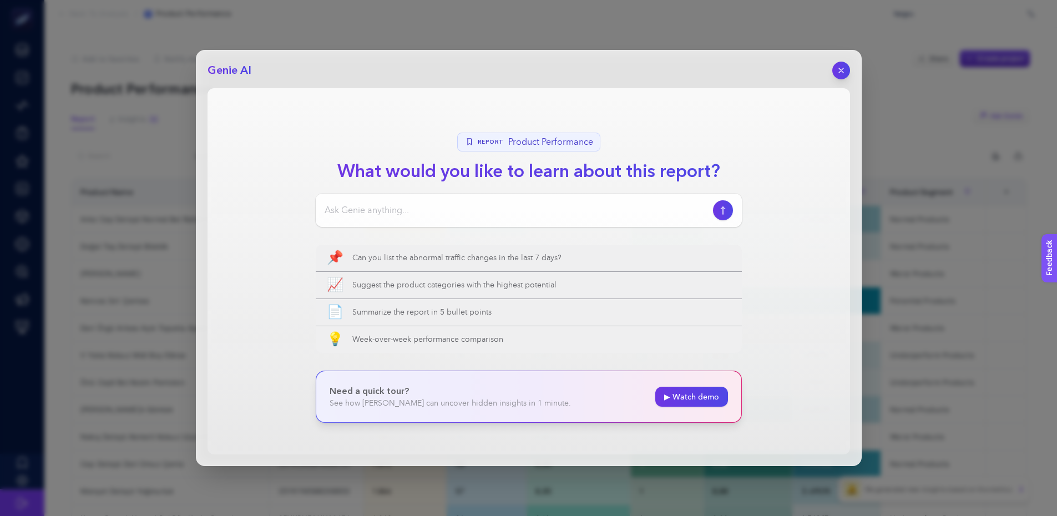 The image size is (1057, 516). Describe the element at coordinates (229, 70) in the screenshot. I see `h2: Genie AI` at that location.